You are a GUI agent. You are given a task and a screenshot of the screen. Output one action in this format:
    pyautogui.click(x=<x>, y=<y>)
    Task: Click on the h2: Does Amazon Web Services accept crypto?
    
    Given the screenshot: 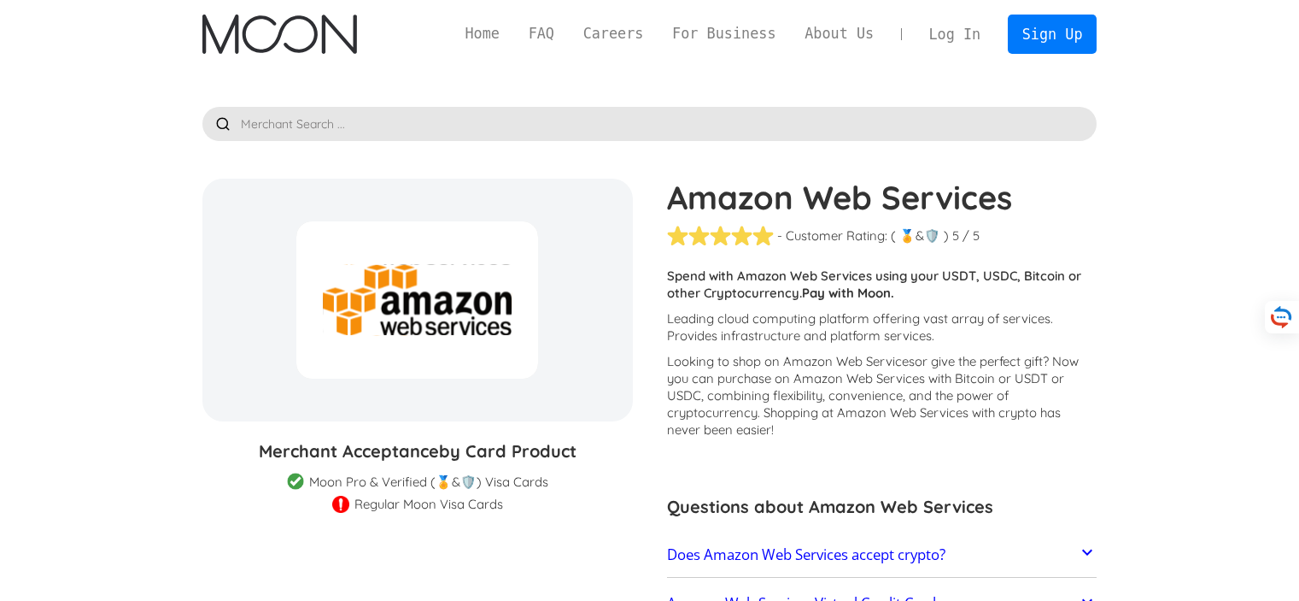 What is the action you would take?
    pyautogui.click(x=806, y=554)
    